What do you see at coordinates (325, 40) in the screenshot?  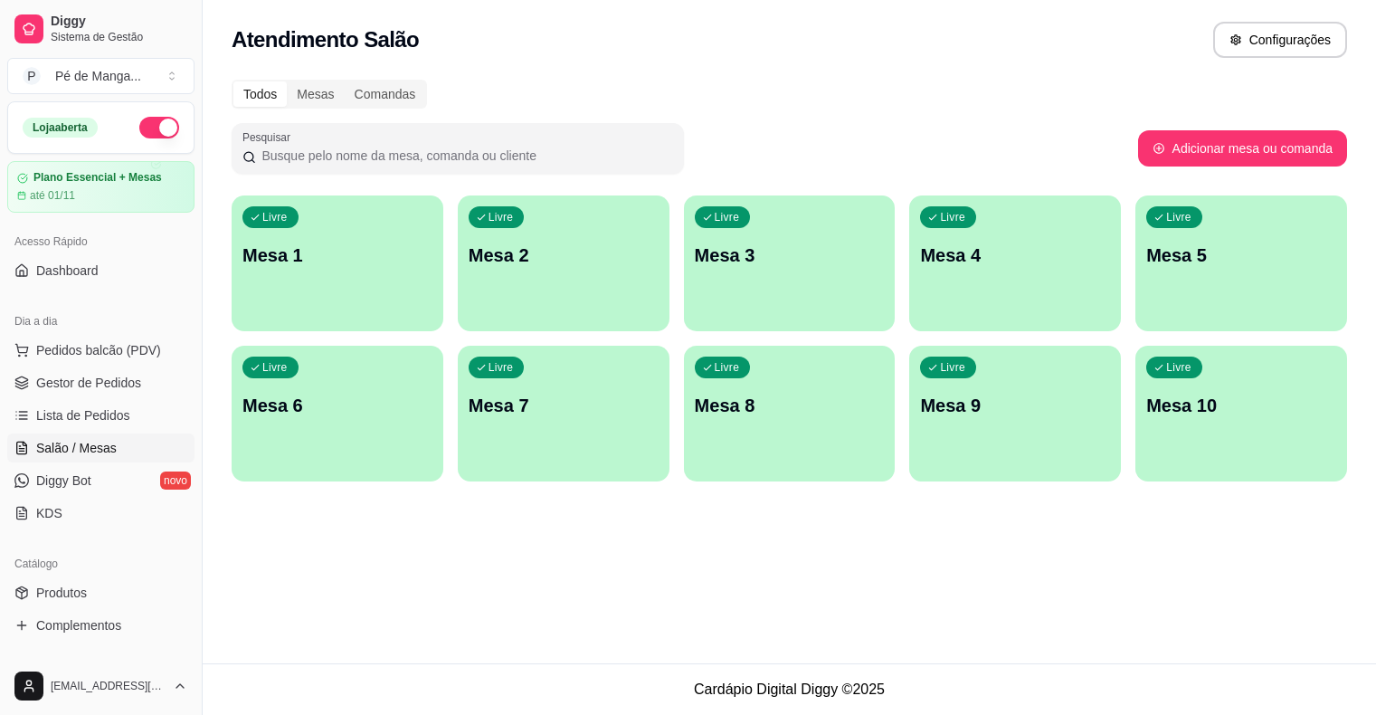 I see `h2: Atendimento Salão` at bounding box center [325, 40].